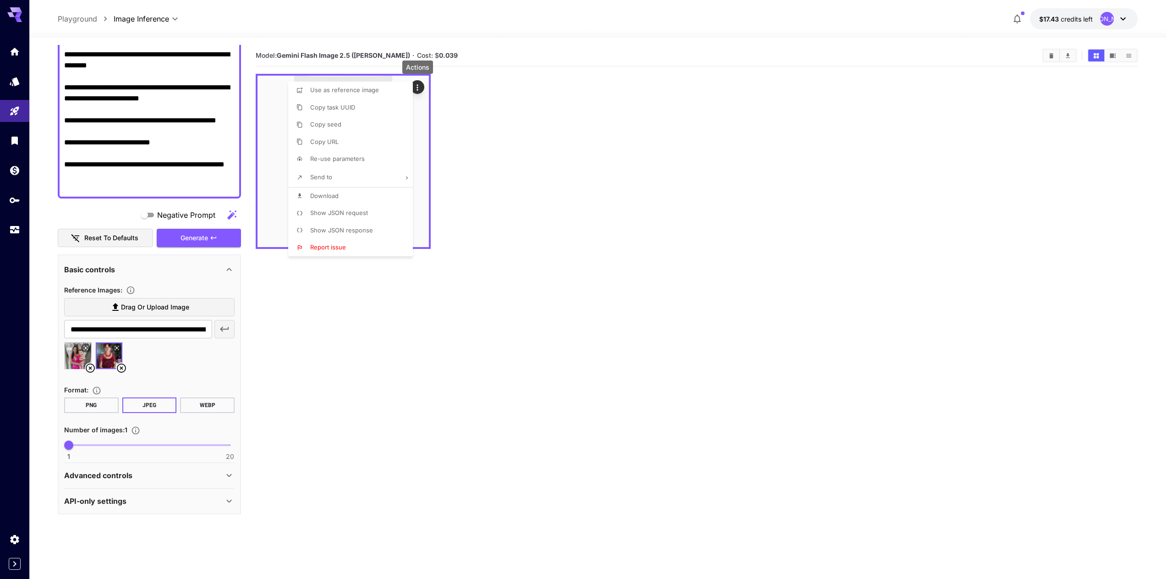 This screenshot has height=579, width=1173. Describe the element at coordinates (339, 213) in the screenshot. I see `span: Show JSON request` at that location.